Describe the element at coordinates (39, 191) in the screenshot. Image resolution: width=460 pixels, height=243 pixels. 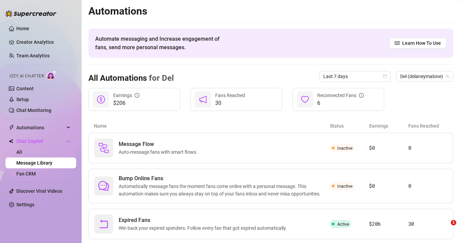
I see `a: Discover Viral Videos` at that location.